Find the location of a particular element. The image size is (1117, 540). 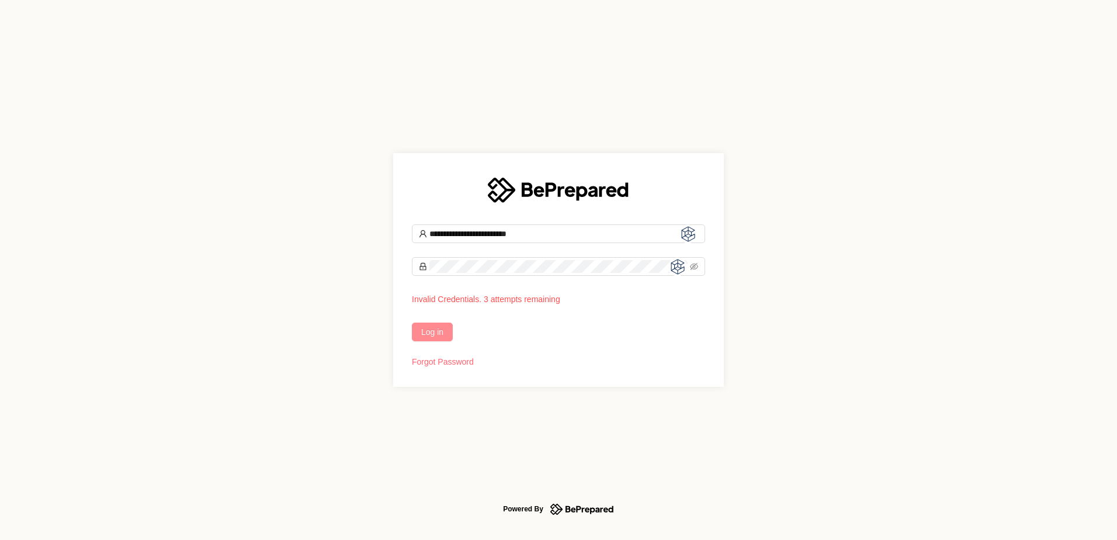

button: Log in is located at coordinates (432, 332).